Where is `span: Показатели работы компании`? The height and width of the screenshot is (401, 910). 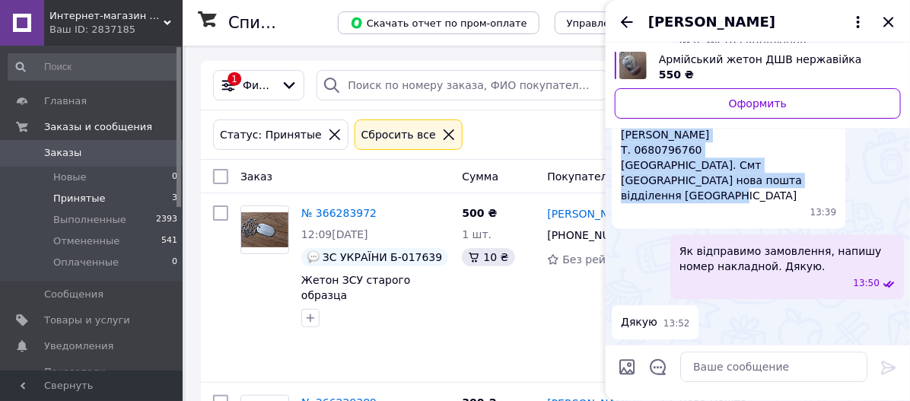 span: Показатели работы компании is located at coordinates (92, 379).